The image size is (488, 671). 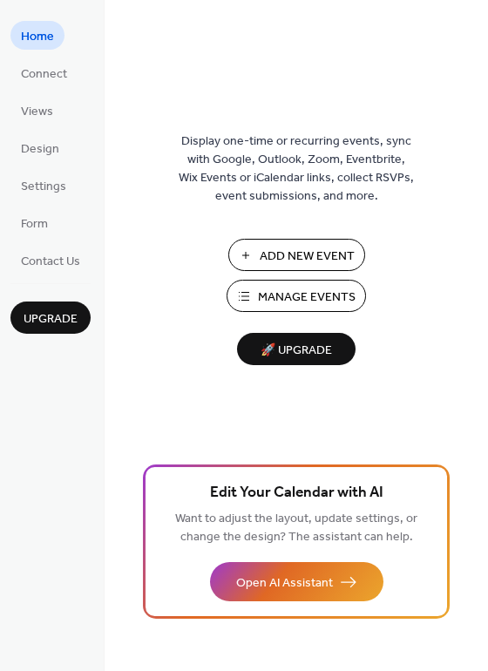 I want to click on a: Connect, so click(x=44, y=72).